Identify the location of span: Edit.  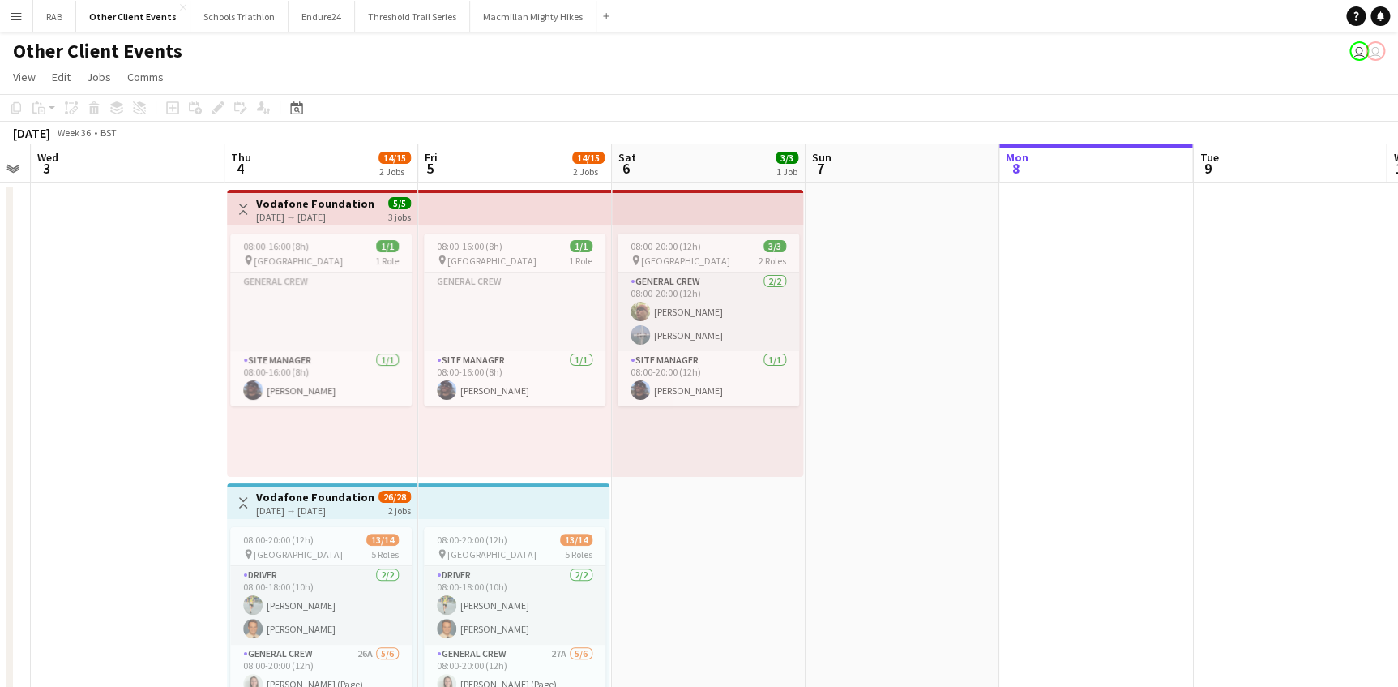
(61, 77).